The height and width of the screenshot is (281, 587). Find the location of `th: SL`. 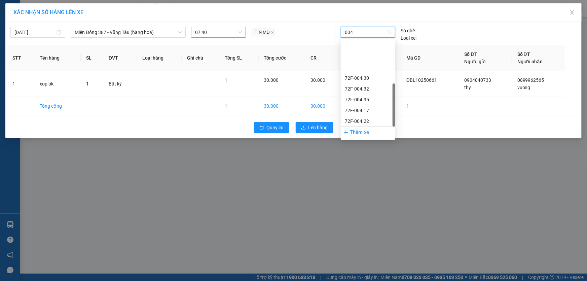

th: SL is located at coordinates (92, 58).